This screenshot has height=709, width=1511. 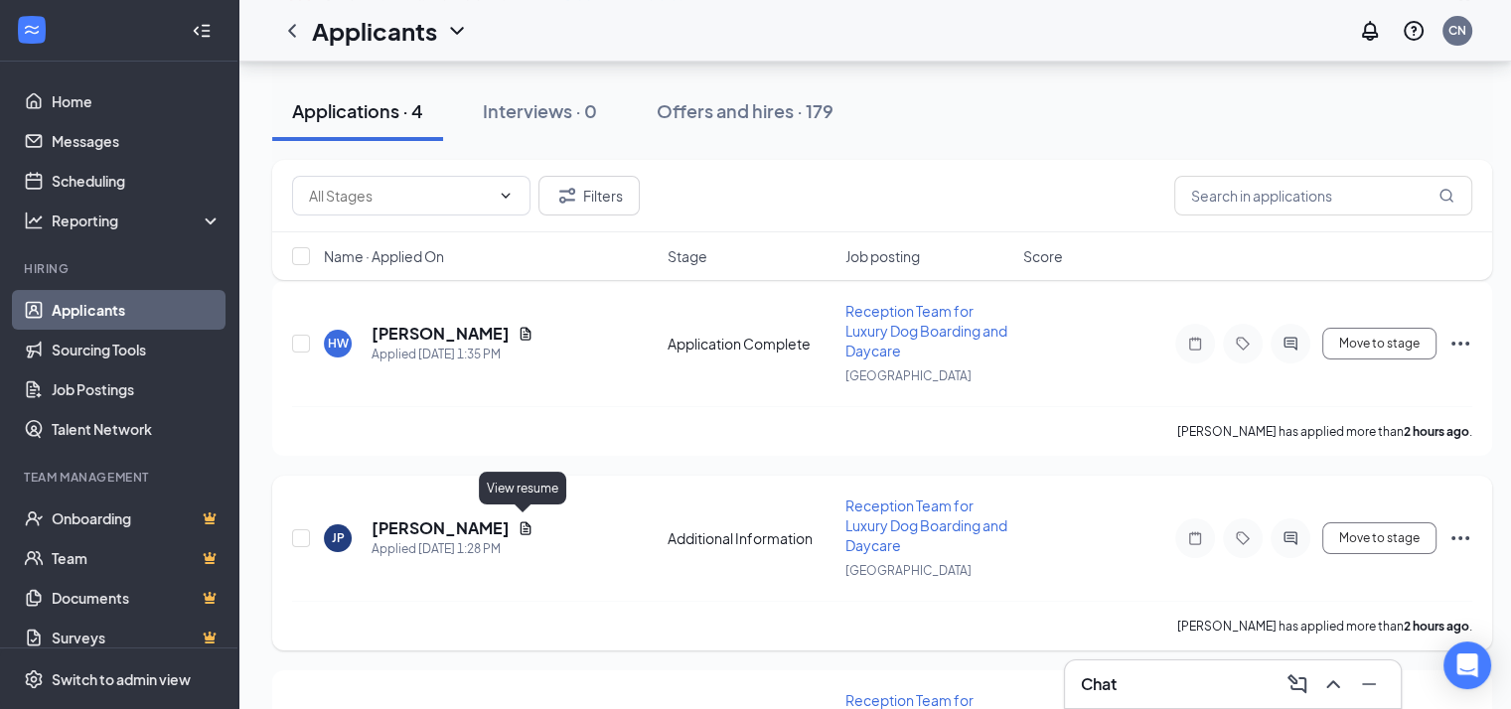 What do you see at coordinates (136, 558) in the screenshot?
I see `a: TeamCrown` at bounding box center [136, 558].